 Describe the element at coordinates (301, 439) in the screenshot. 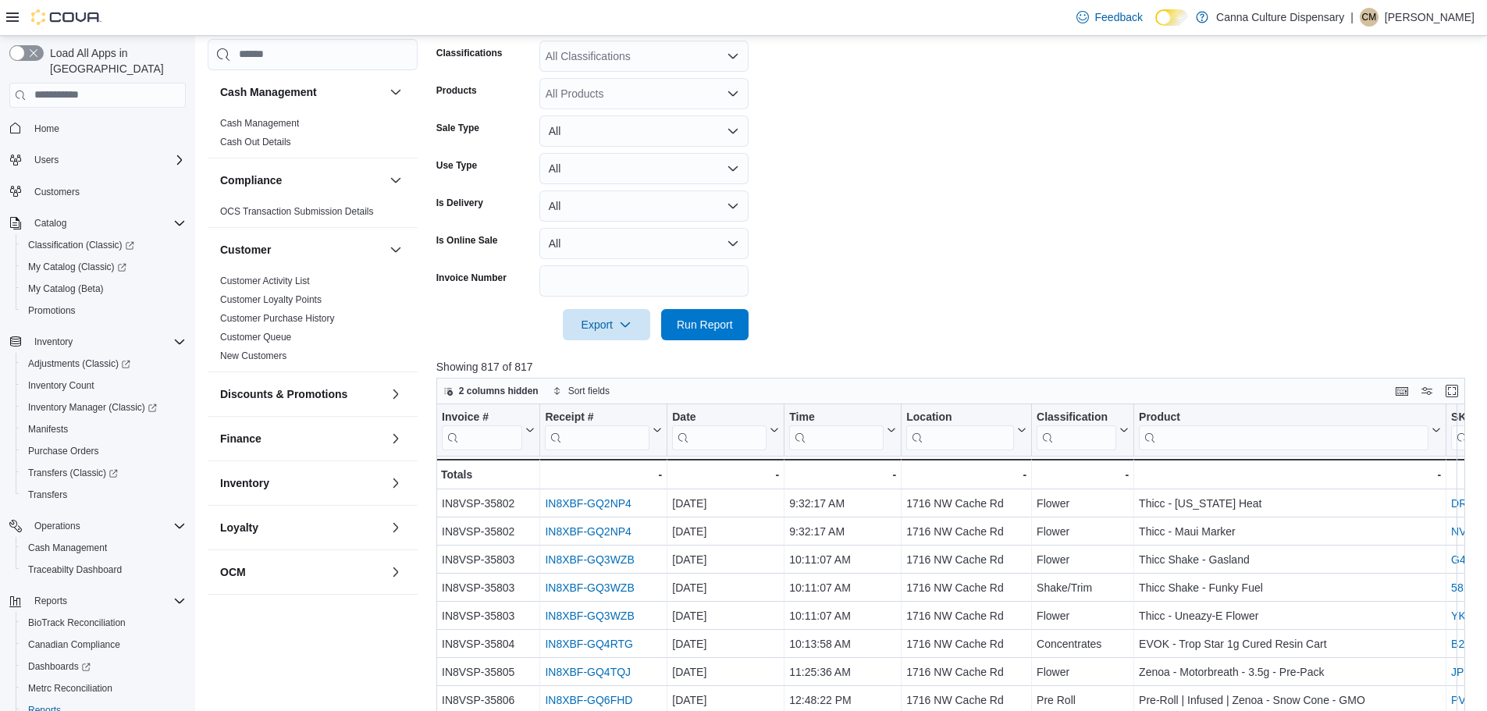

I see `button: Finance` at that location.